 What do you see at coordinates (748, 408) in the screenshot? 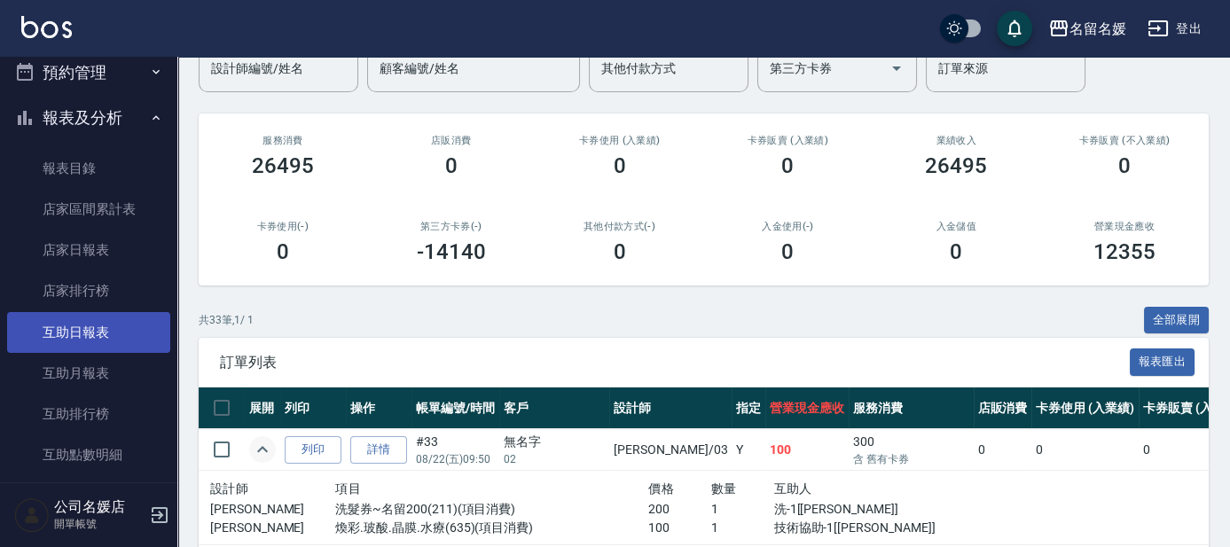
I see `th: 指定` at bounding box center [748, 408].